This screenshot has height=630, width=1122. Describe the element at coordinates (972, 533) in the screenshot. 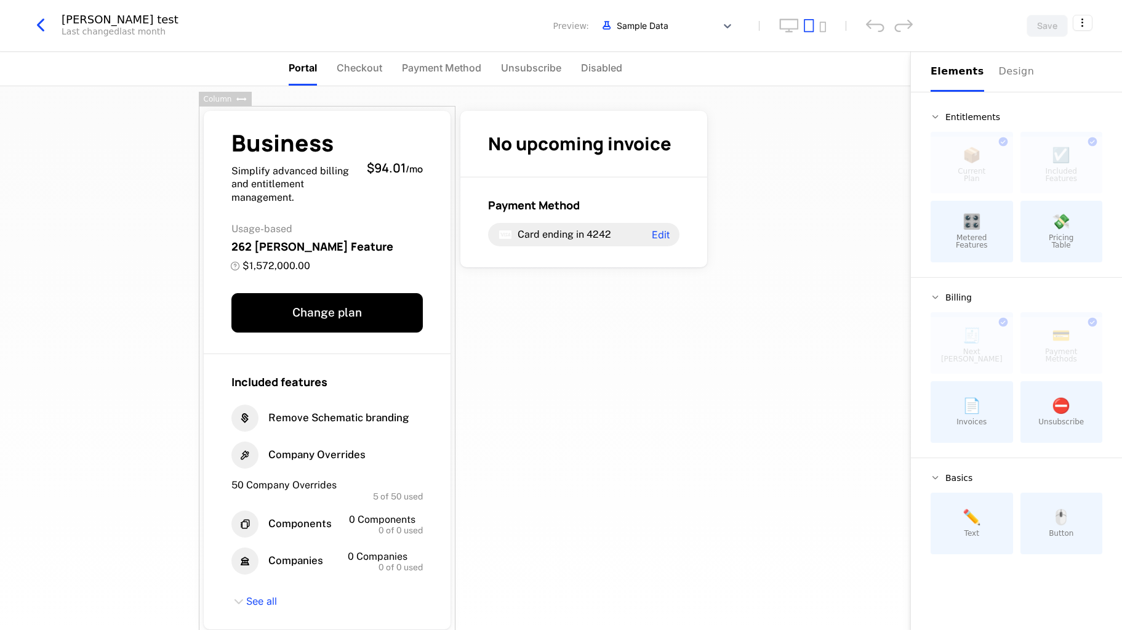

I see `span: Text` at that location.